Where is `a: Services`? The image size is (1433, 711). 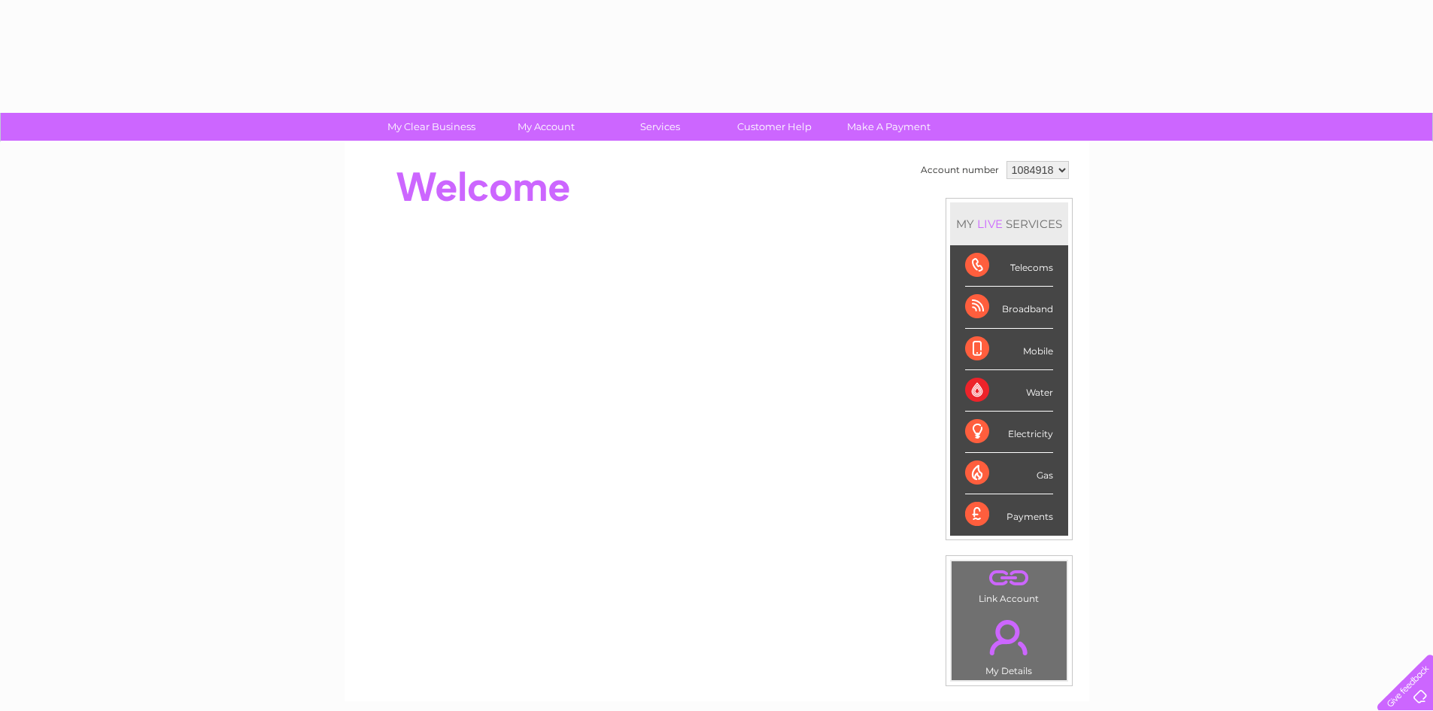
a: Services is located at coordinates (660, 126).